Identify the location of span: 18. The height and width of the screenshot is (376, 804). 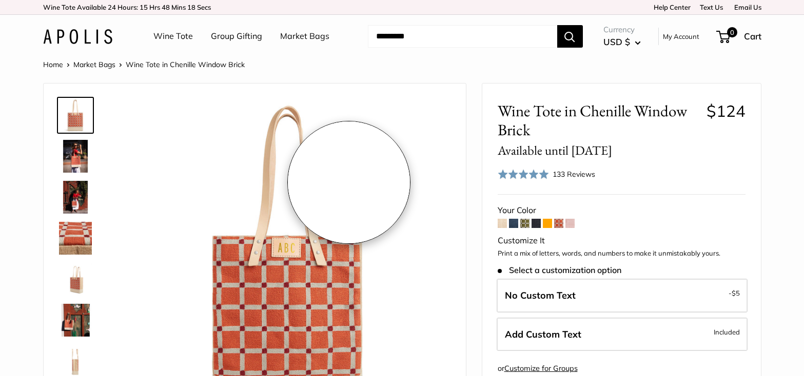
(191, 7).